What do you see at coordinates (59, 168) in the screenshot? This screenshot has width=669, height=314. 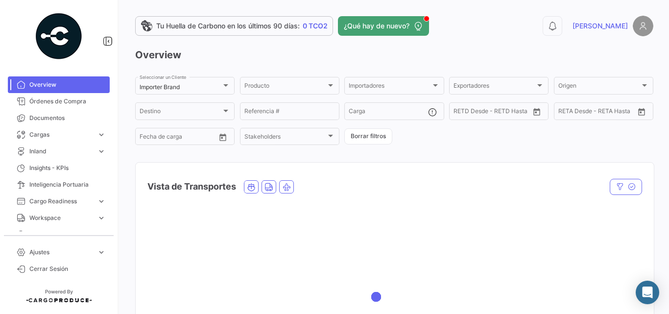 I see `a: Insights - KPIs` at bounding box center [59, 168].